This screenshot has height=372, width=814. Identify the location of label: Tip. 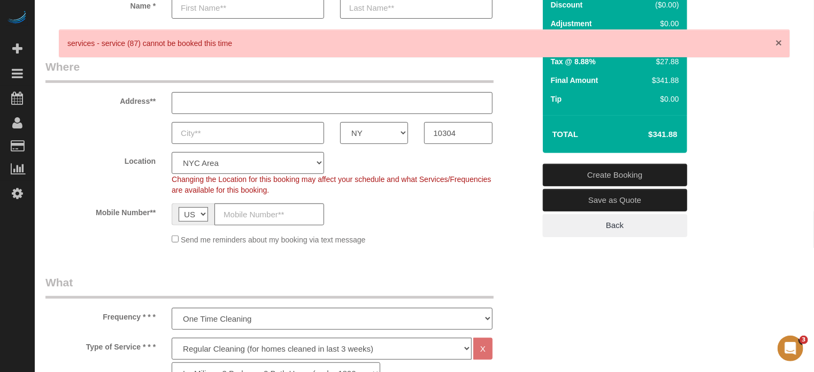
(556, 99).